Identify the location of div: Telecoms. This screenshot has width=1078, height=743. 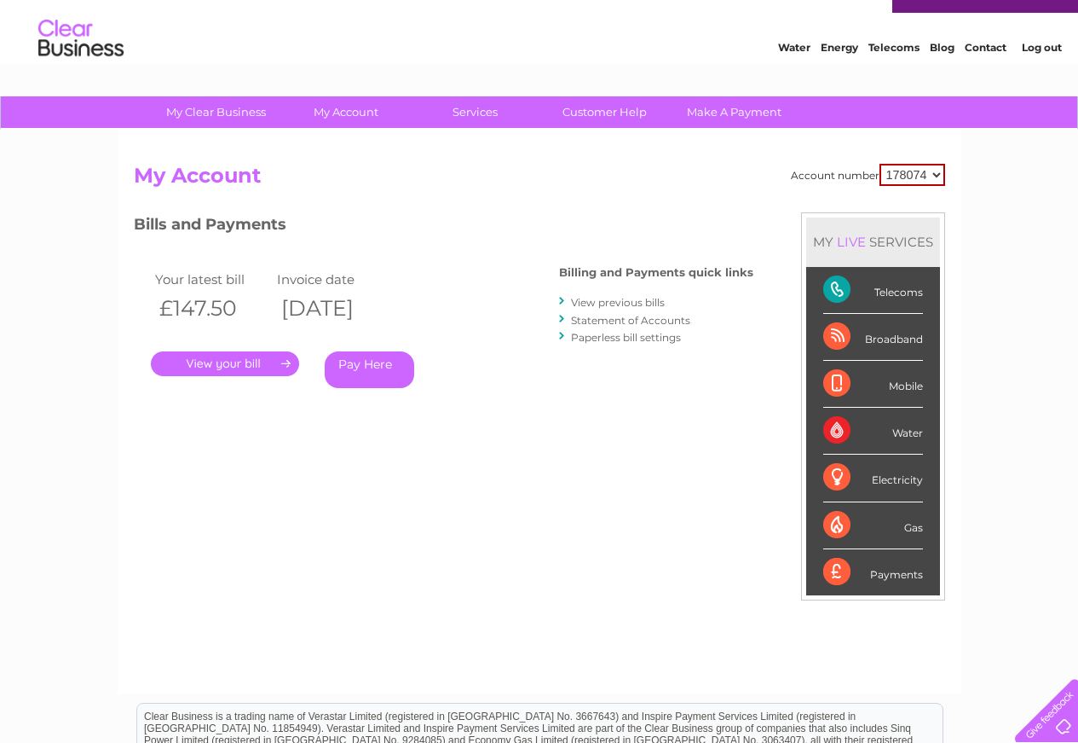
(873, 290).